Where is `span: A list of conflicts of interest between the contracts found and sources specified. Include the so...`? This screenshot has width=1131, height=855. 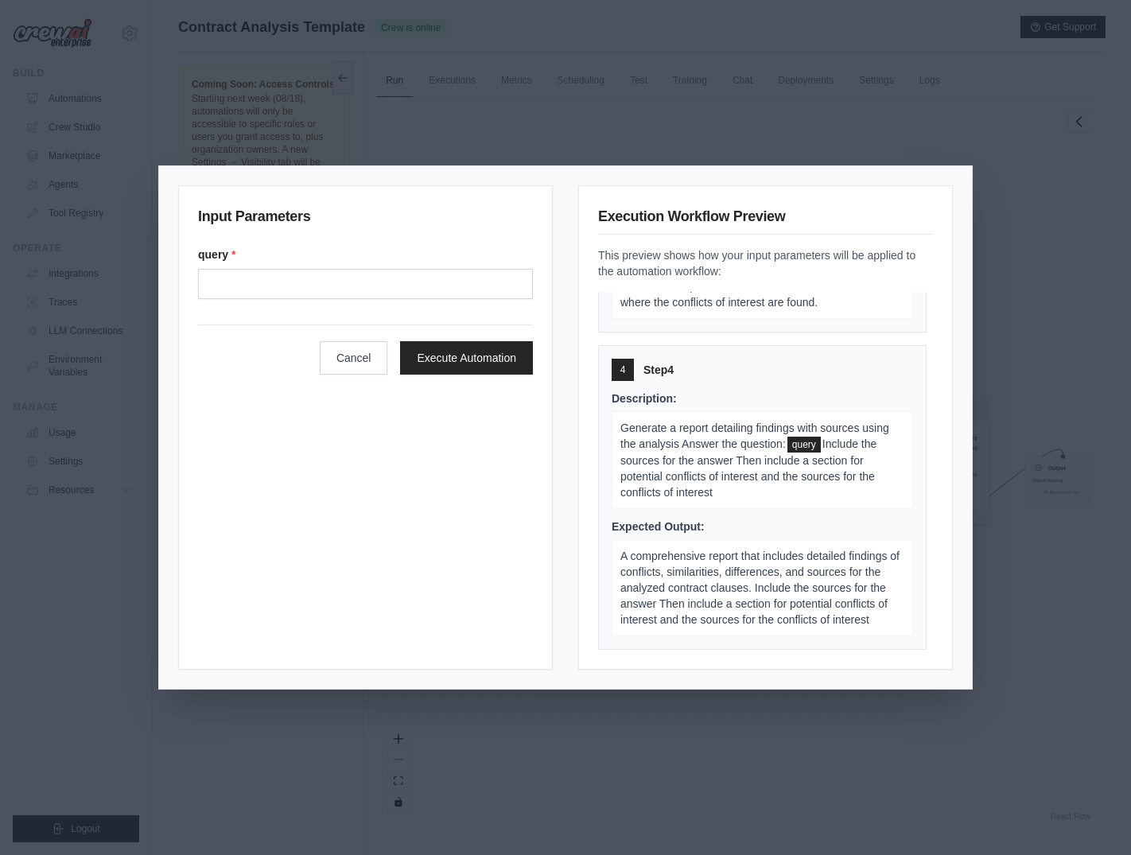 span: A list of conflicts of interest between the contracts found and sources specified. Include the so... is located at coordinates (757, 286).